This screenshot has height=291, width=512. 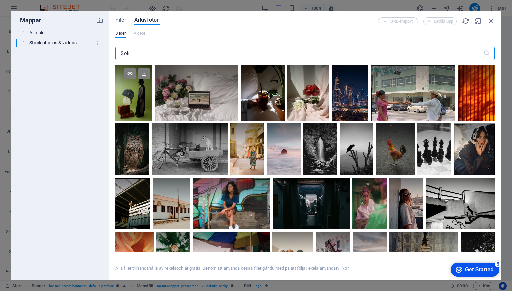 I want to click on span: Arkivfoton, so click(x=147, y=20).